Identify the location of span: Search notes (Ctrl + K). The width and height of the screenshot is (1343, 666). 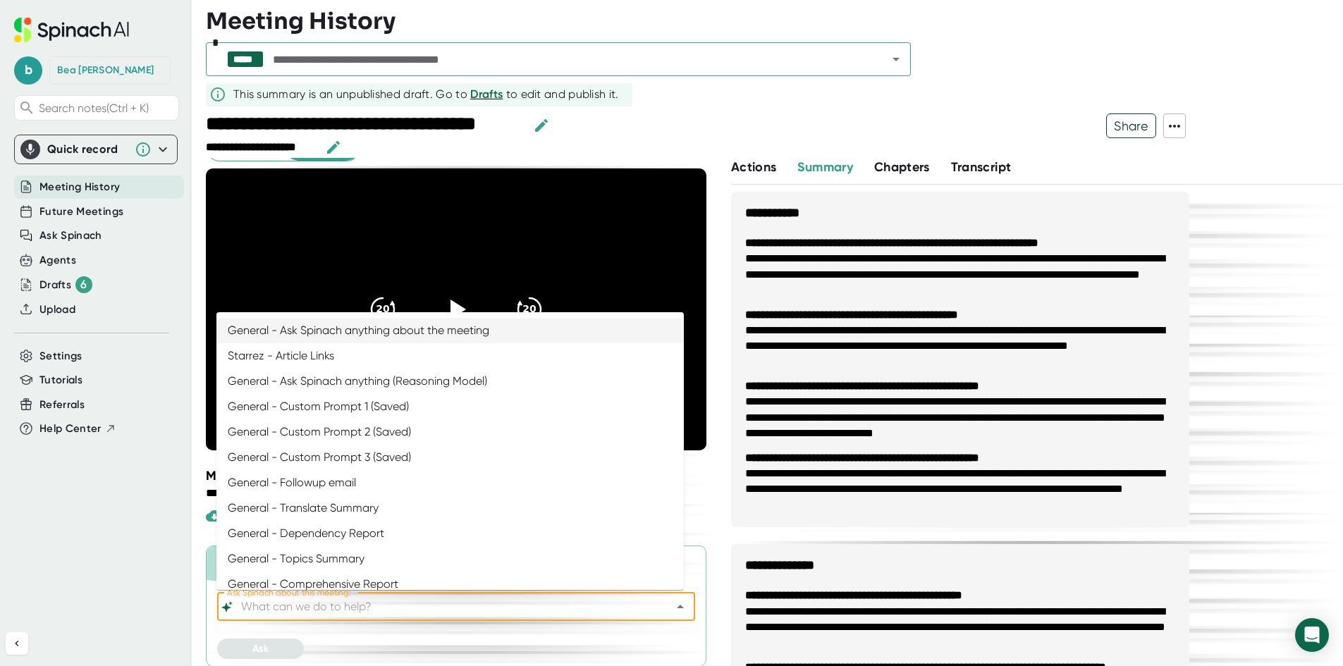
(106, 108).